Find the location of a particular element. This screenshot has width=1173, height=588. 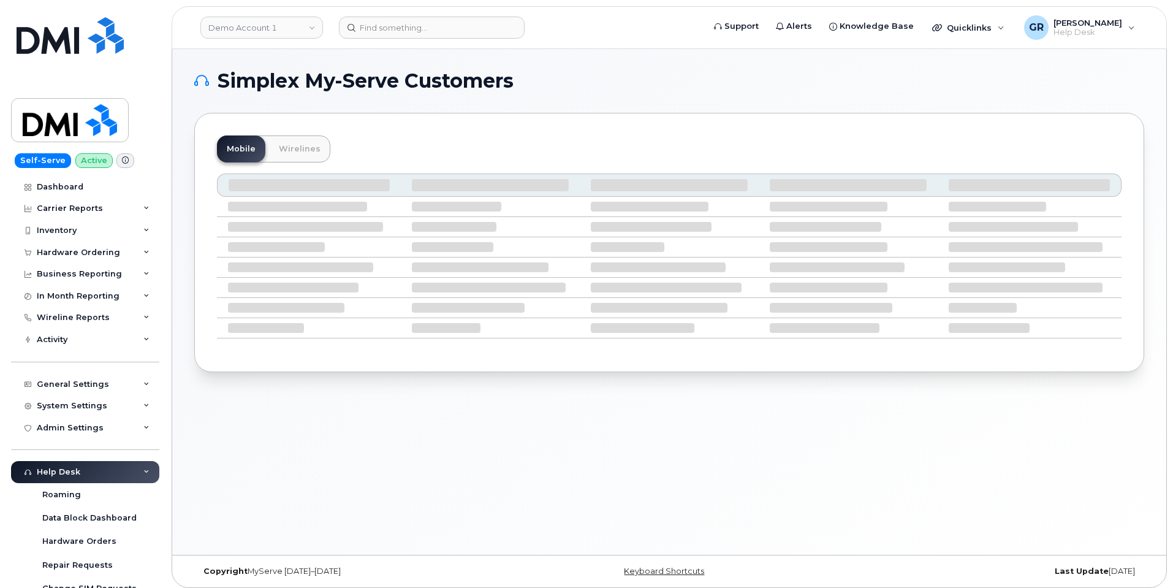

a: Keyboard Shortcuts is located at coordinates (664, 571).